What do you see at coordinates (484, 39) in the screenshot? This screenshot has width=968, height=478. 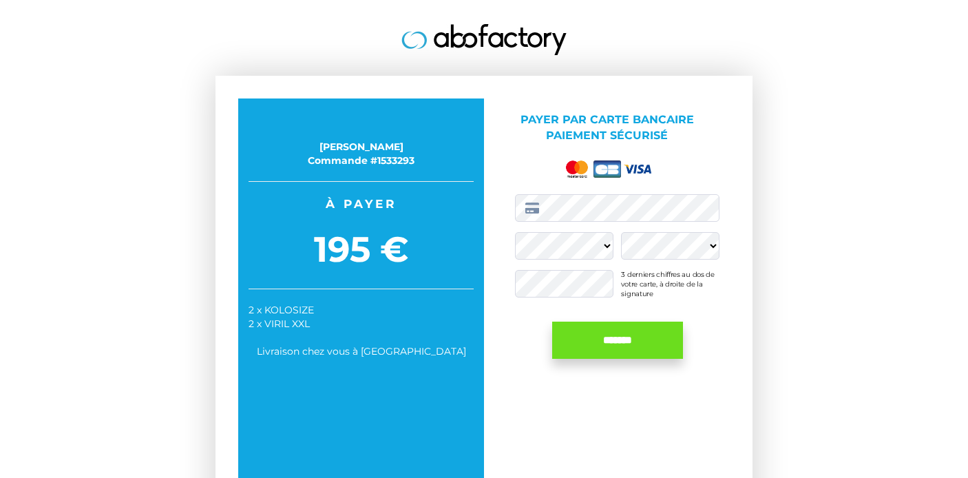 I see `img: logo.jpg` at bounding box center [484, 39].